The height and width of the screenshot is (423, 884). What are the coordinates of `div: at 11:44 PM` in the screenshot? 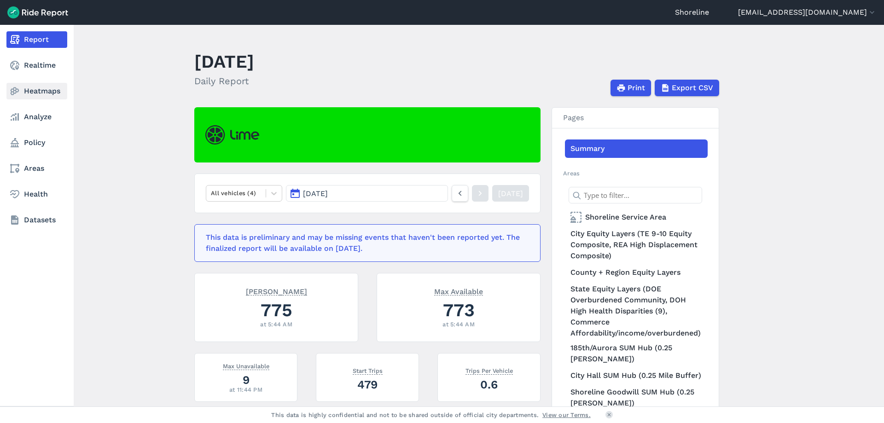 It's located at (246, 390).